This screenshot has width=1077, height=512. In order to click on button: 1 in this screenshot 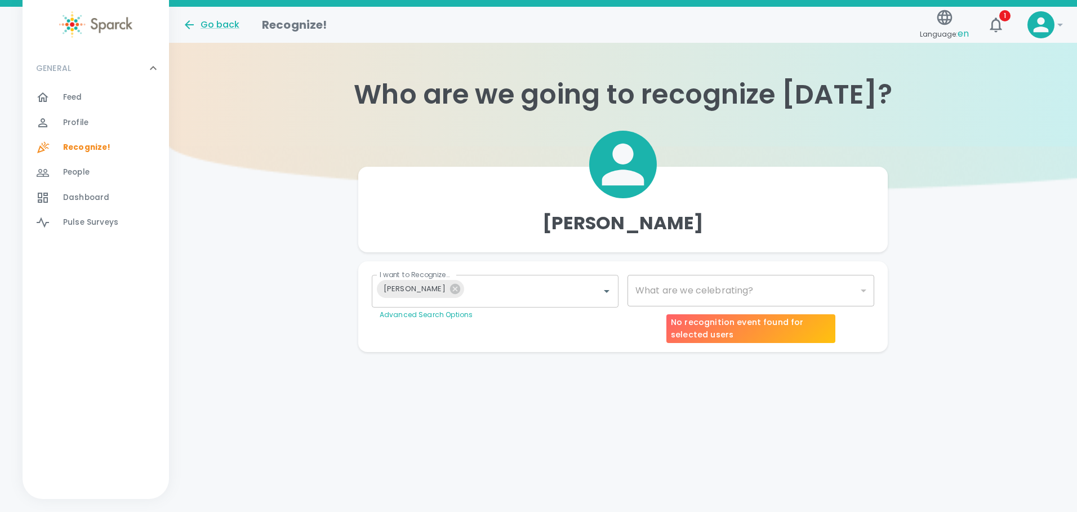, I will do `click(996, 25)`.